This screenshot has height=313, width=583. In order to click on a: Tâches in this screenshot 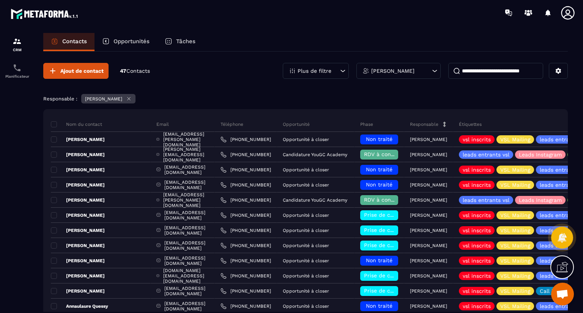, I will do `click(180, 42)`.